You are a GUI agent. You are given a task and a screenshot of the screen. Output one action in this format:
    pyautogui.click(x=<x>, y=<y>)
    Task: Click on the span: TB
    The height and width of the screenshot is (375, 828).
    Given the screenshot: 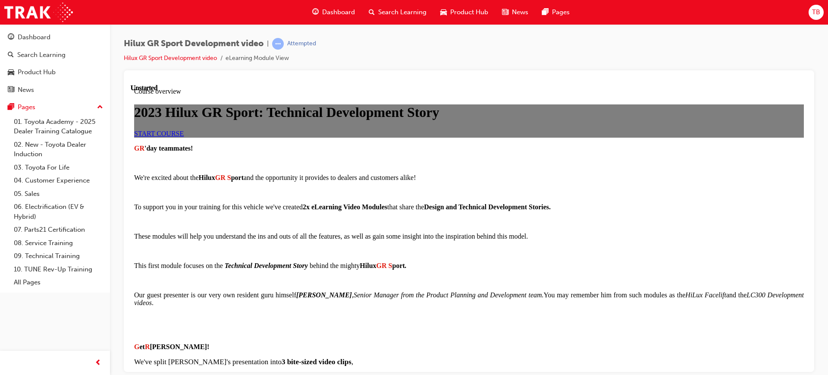 What is the action you would take?
    pyautogui.click(x=816, y=12)
    